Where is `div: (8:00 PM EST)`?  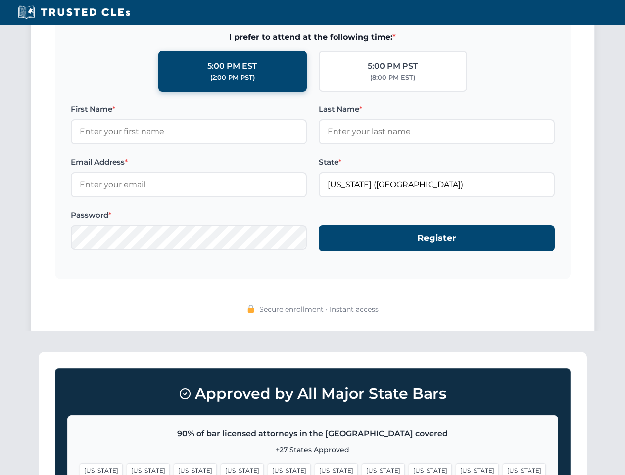 div: (8:00 PM EST) is located at coordinates (392, 78).